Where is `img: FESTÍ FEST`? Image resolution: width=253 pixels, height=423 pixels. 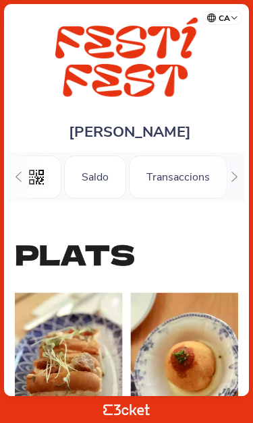 img: FESTÍ FEST is located at coordinates (126, 59).